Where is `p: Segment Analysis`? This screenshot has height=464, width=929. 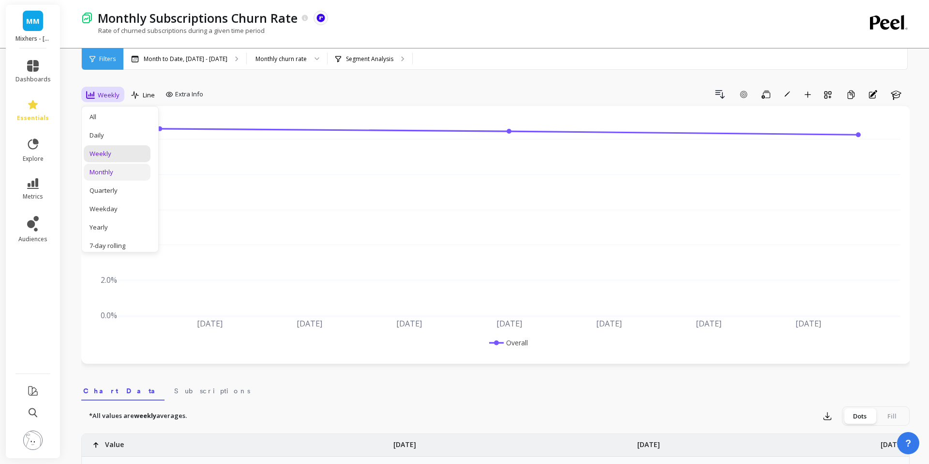 p: Segment Analysis is located at coordinates (370, 59).